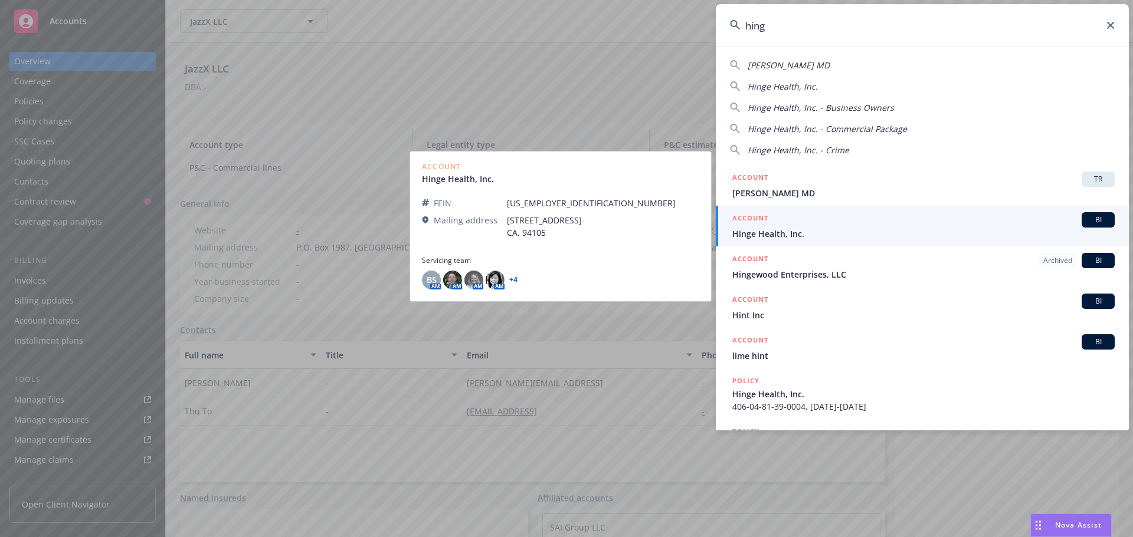 This screenshot has height=537, width=1133. What do you see at coordinates (798, 150) in the screenshot?
I see `span: Hinge Health, Inc. - Crime` at bounding box center [798, 150].